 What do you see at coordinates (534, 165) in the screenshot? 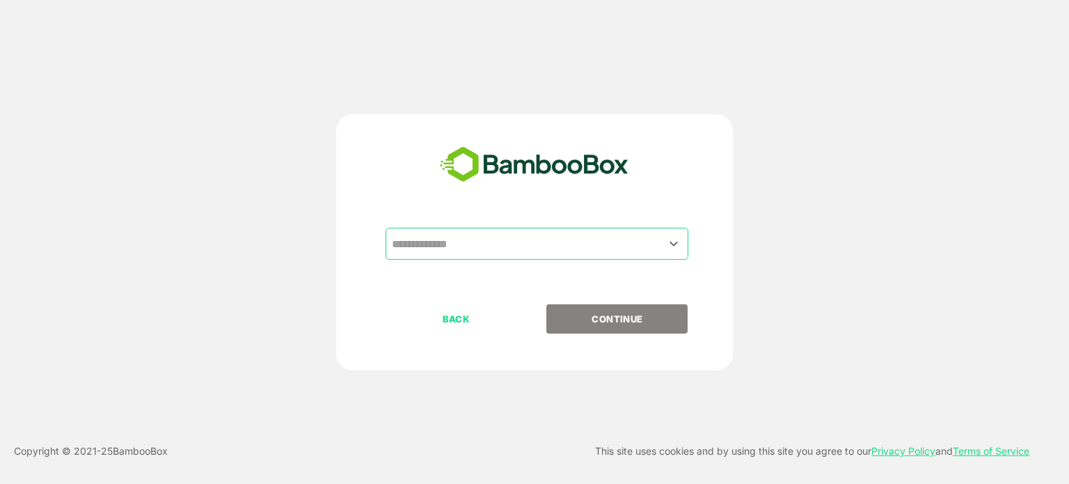
I see `img: bamboobox` at bounding box center [534, 165].